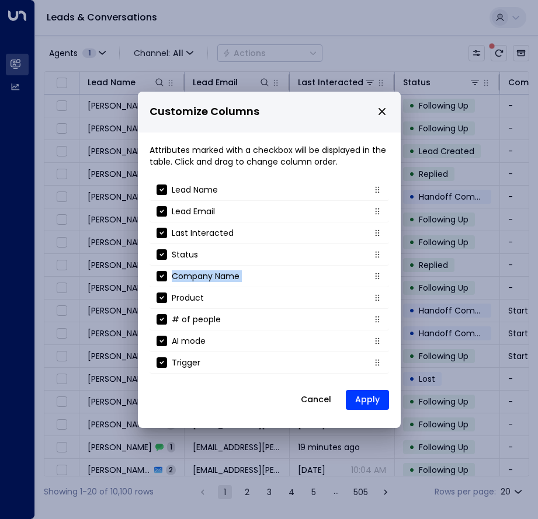 Image resolution: width=538 pixels, height=519 pixels. I want to click on p: Status, so click(184, 255).